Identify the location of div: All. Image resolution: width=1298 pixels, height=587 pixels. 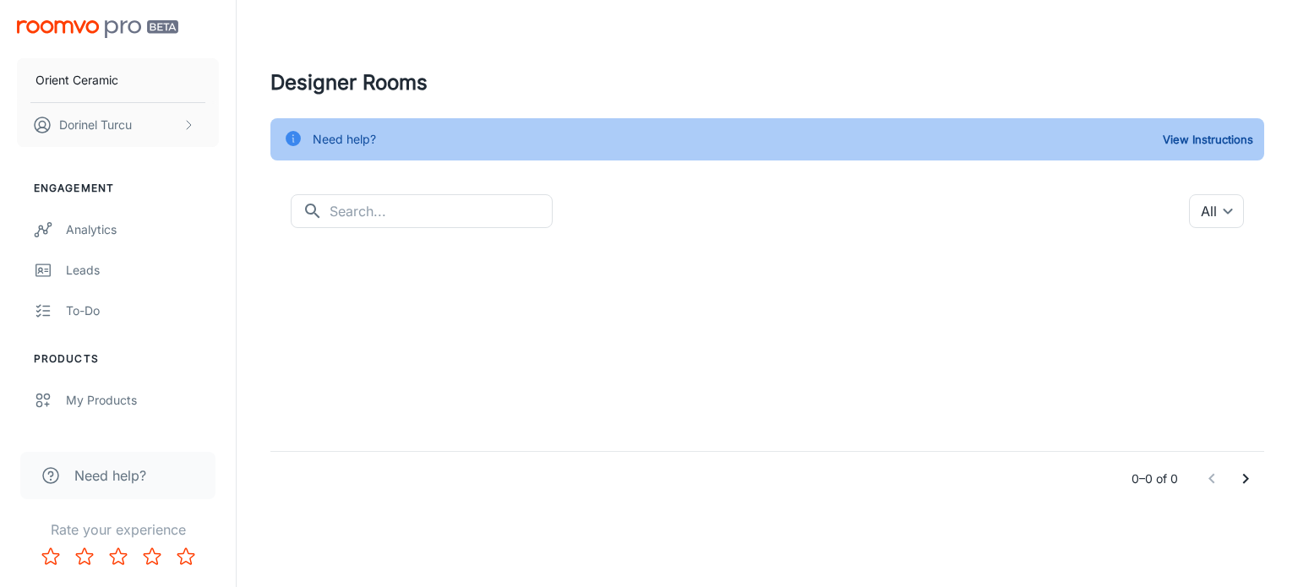
(1216, 211).